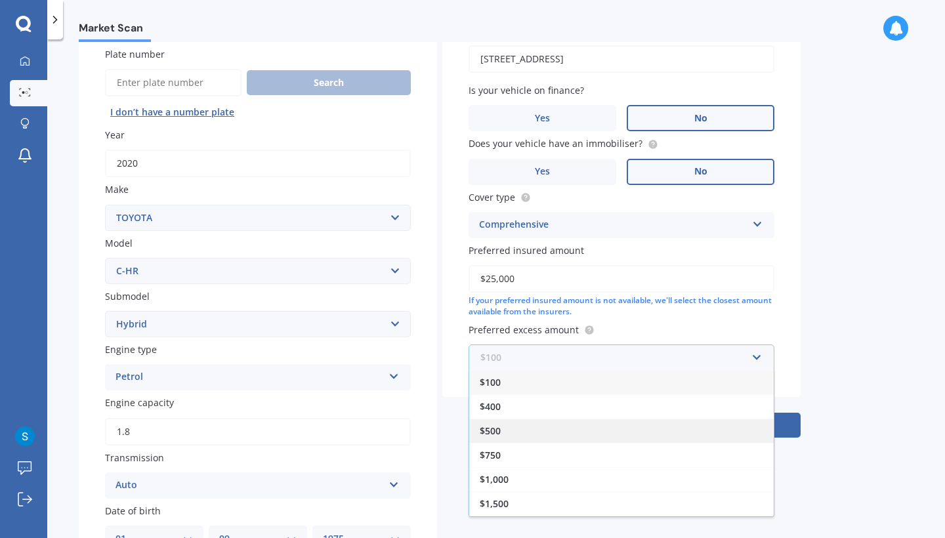  I want to click on span: $500, so click(490, 430).